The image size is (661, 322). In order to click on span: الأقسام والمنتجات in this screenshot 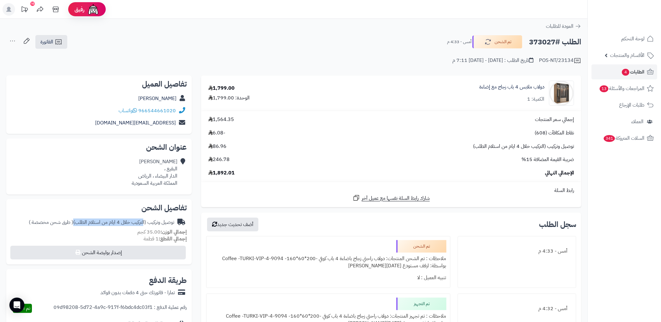, I will do `click(628, 55)`.